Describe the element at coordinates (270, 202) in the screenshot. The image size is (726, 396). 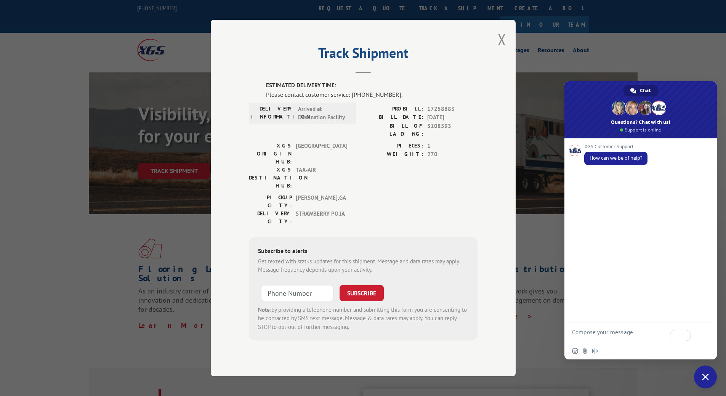
I see `label: PICKUP CITY:` at that location.